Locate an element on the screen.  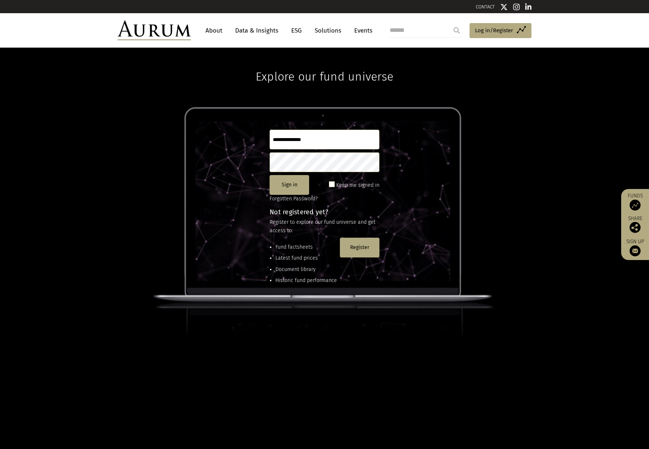
a: Data & Insights is located at coordinates (257, 30).